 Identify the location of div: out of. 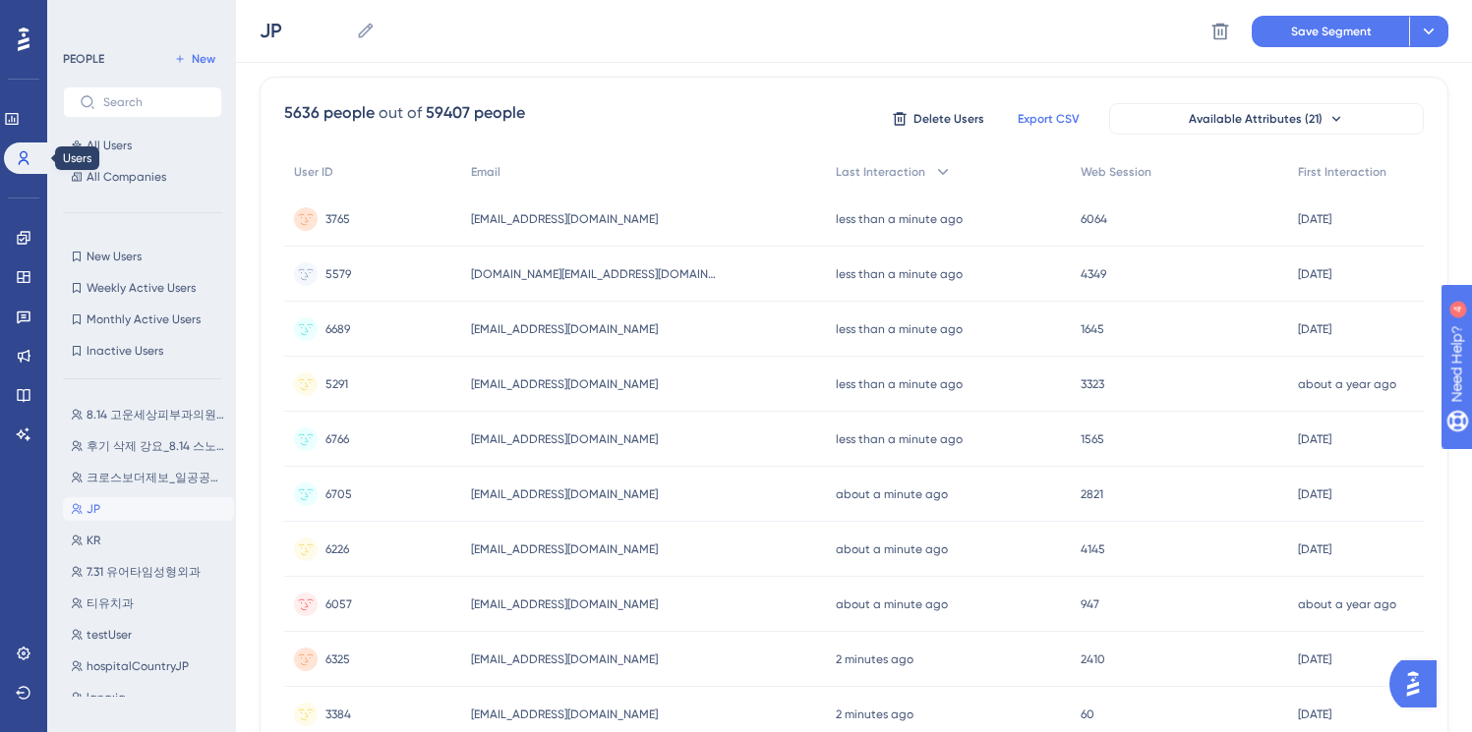
(400, 113).